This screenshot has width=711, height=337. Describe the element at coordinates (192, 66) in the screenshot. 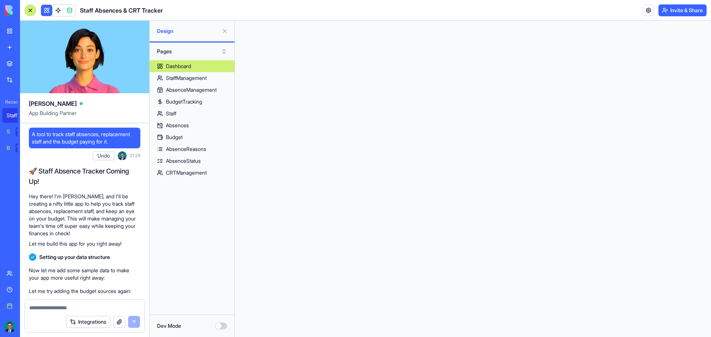

I see `a: Dashboard` at that location.